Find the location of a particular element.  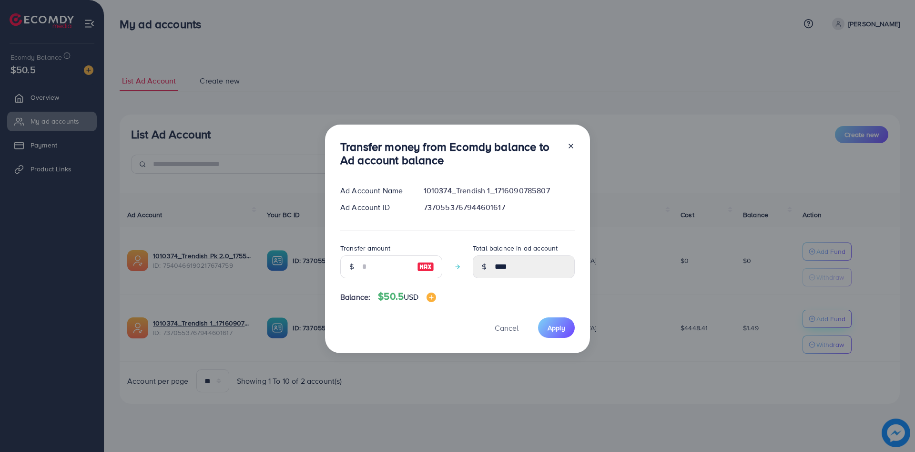

span: Balance: is located at coordinates (355, 297).